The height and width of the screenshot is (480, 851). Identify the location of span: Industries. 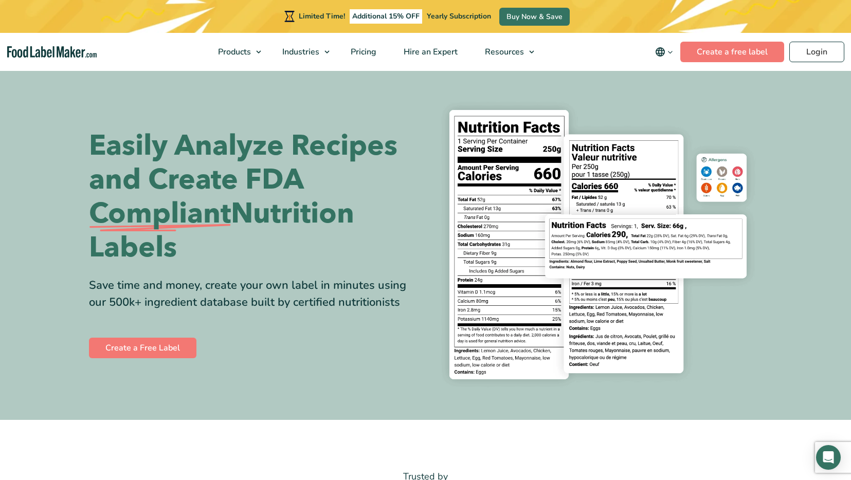
(300, 52).